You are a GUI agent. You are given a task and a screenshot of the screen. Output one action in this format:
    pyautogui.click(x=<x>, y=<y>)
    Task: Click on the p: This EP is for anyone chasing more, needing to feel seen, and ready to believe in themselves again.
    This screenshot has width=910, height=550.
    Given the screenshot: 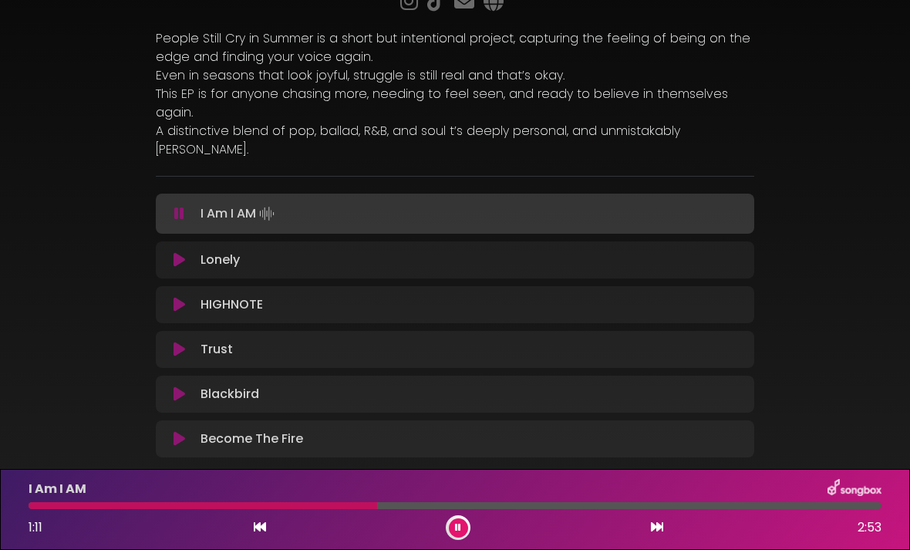 What is the action you would take?
    pyautogui.click(x=455, y=103)
    